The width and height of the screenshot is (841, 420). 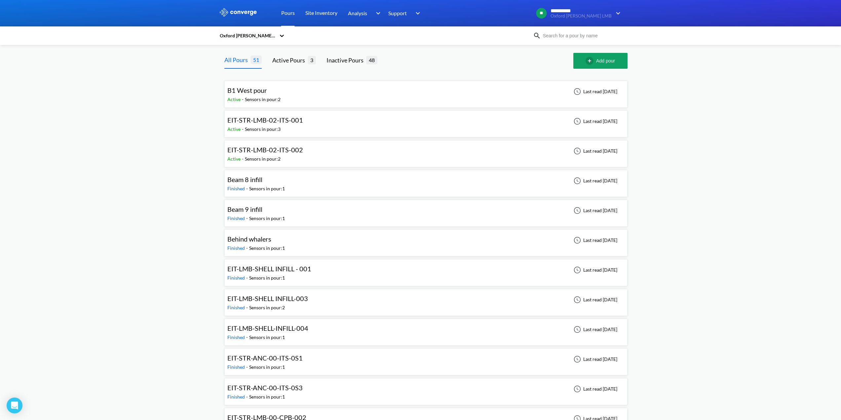 I want to click on button: Add pour, so click(x=600, y=61).